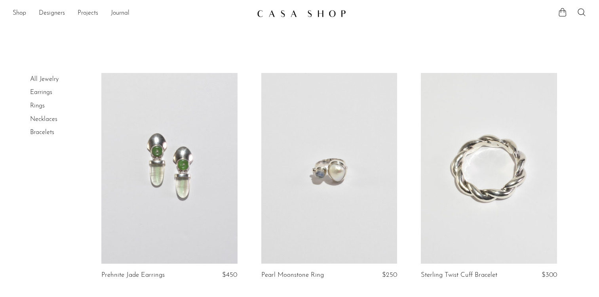  What do you see at coordinates (37, 106) in the screenshot?
I see `a: Rings` at bounding box center [37, 106].